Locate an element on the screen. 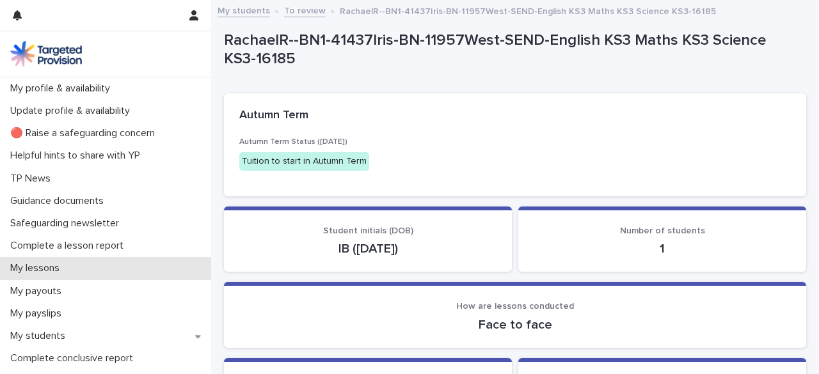 The height and width of the screenshot is (374, 819). p: My payslips is located at coordinates (38, 314).